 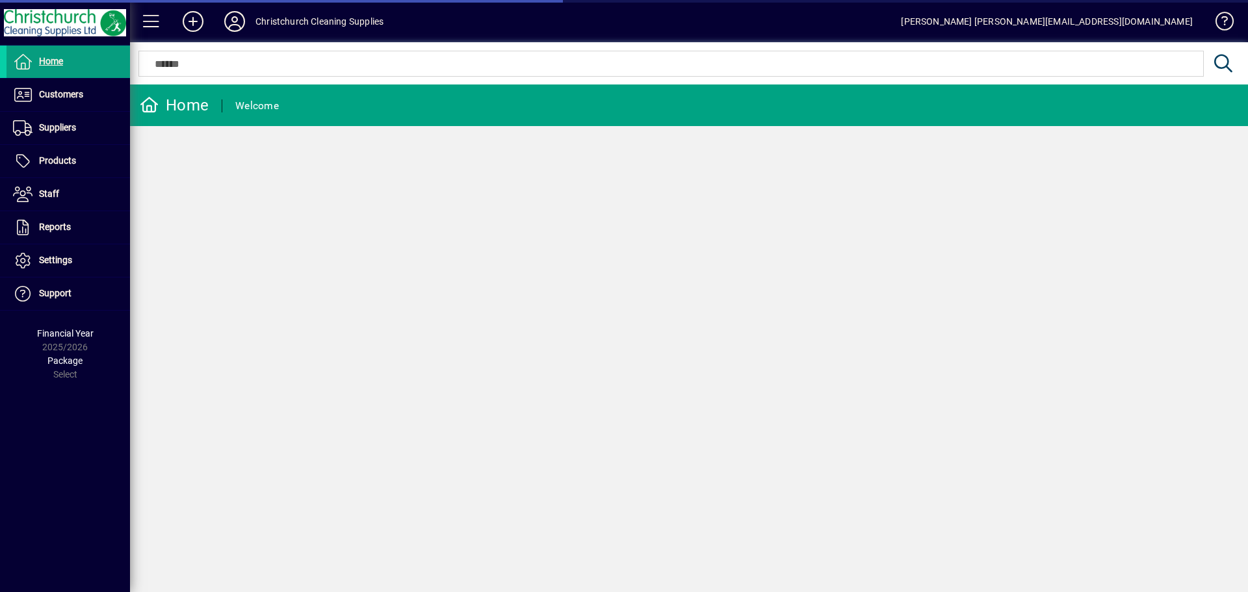 What do you see at coordinates (319, 21) in the screenshot?
I see `div: Christchurch Cleaning Supplies` at bounding box center [319, 21].